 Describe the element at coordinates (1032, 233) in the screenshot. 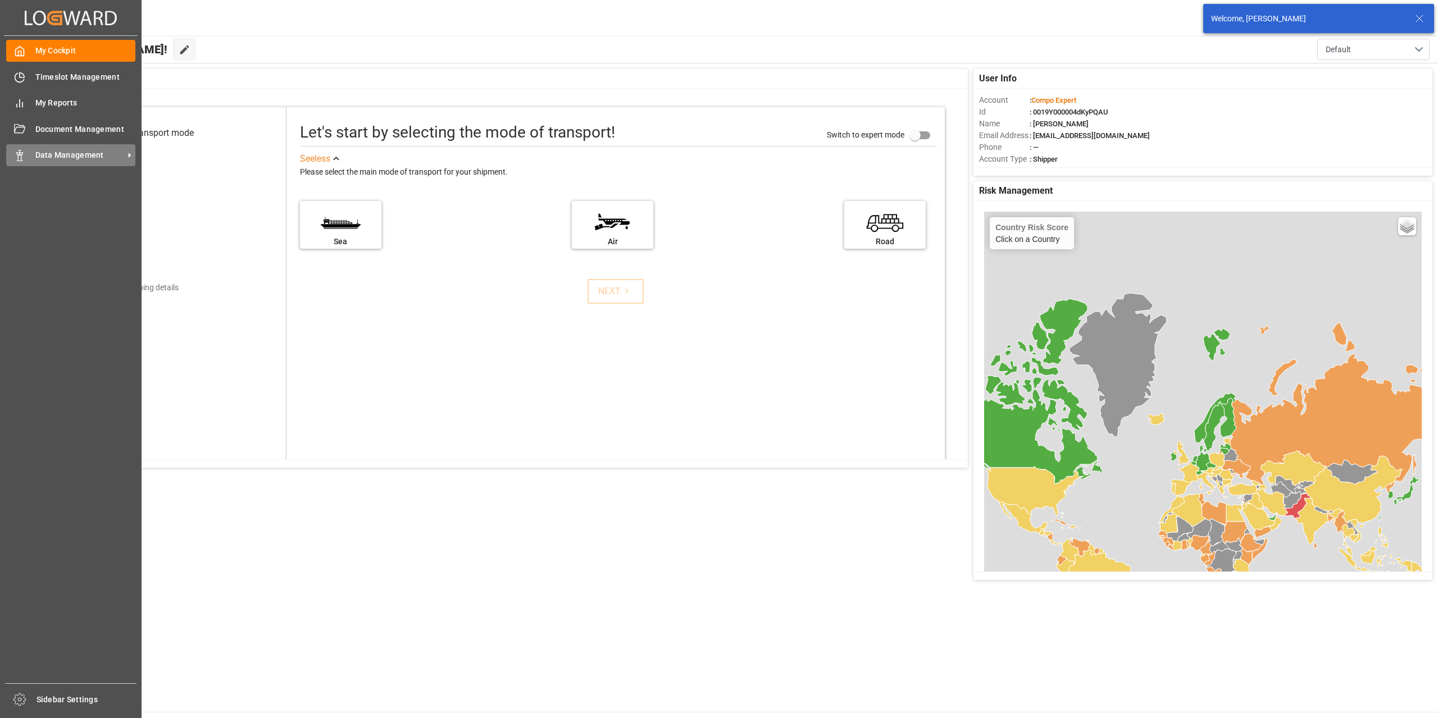

I see `div: Click on a Country` at that location.